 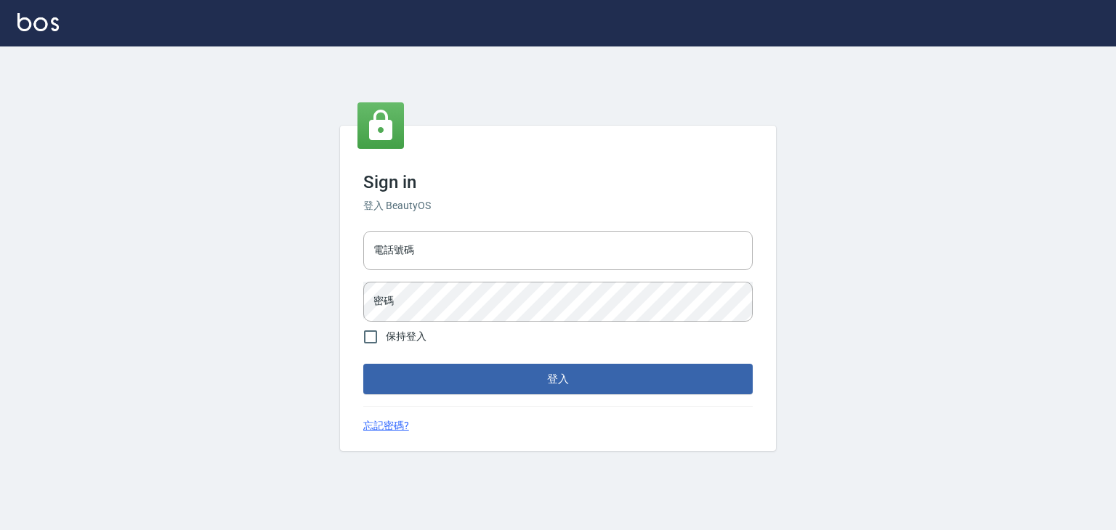 What do you see at coordinates (406, 336) in the screenshot?
I see `span: 保持登入` at bounding box center [406, 336].